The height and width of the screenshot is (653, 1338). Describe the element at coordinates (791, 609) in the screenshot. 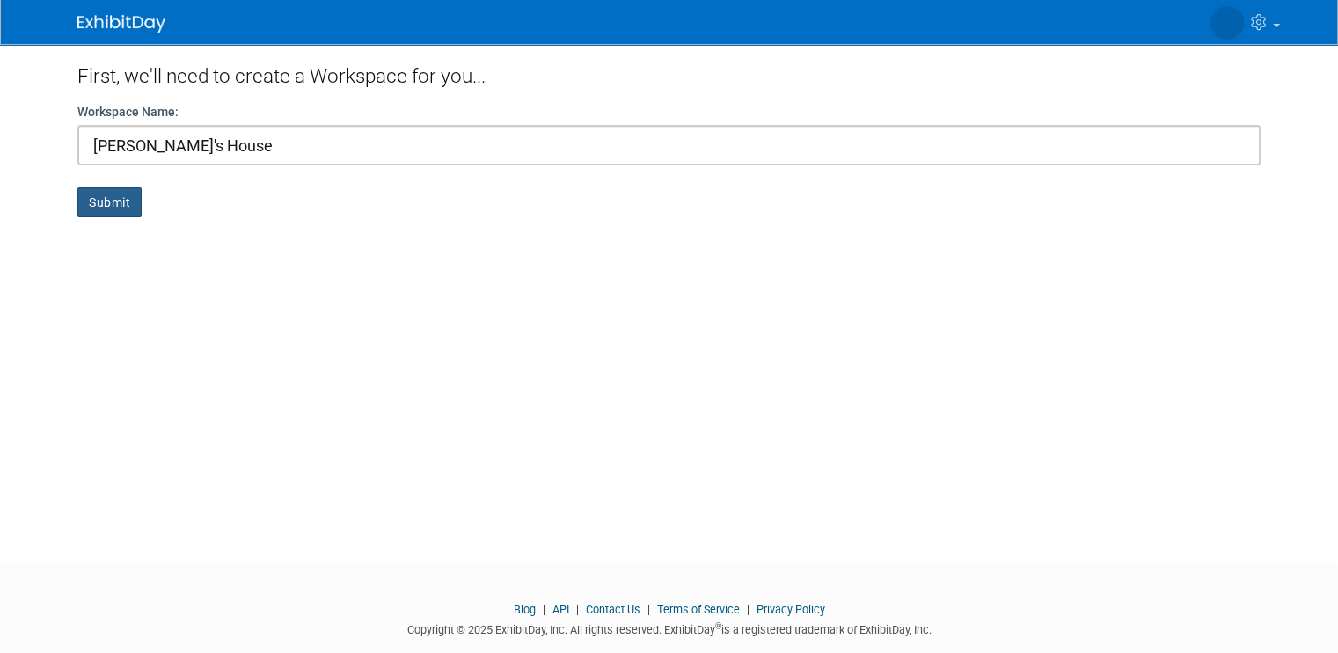

I see `a: Privacy Policy` at that location.